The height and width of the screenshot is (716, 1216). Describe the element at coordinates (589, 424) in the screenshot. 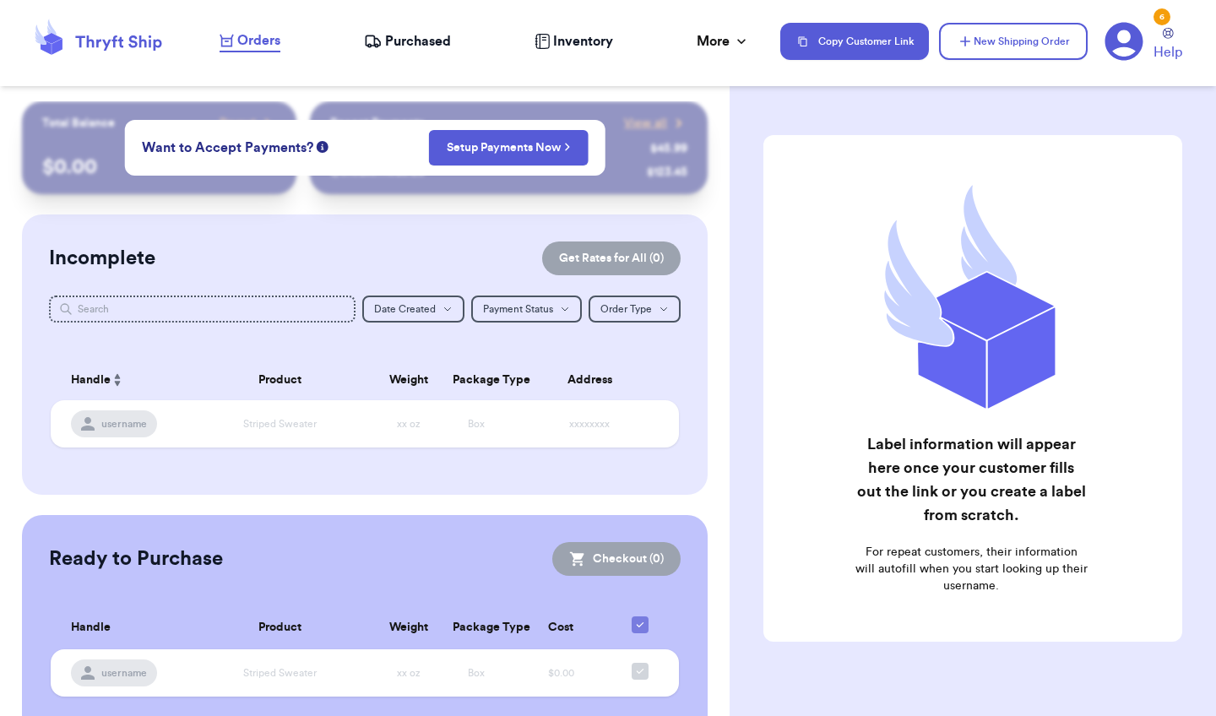

I see `span: xxxxxxxx` at that location.